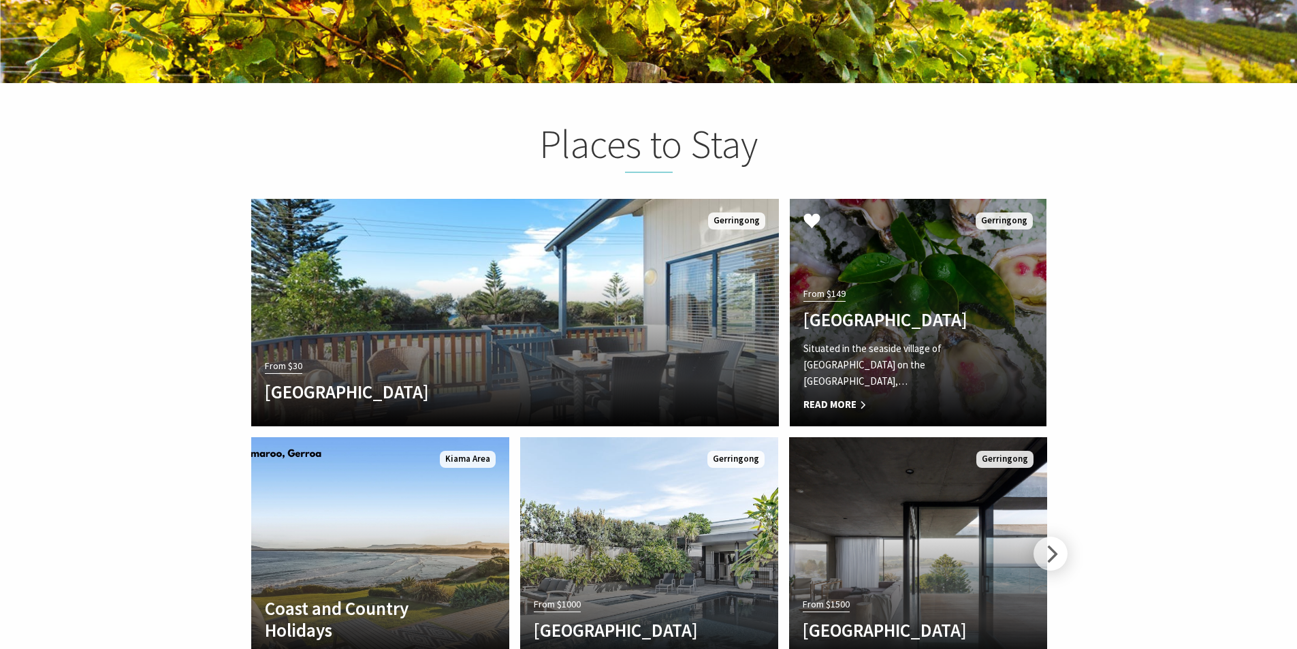 This screenshot has height=649, width=1297. I want to click on span: From $1500, so click(826, 604).